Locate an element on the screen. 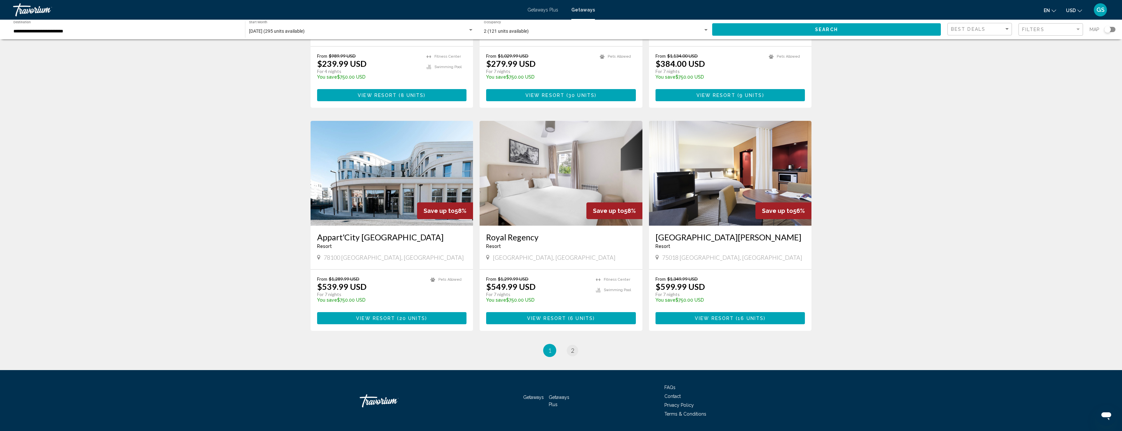 The height and width of the screenshot is (431, 1122). button: Change language is located at coordinates (1050, 10).